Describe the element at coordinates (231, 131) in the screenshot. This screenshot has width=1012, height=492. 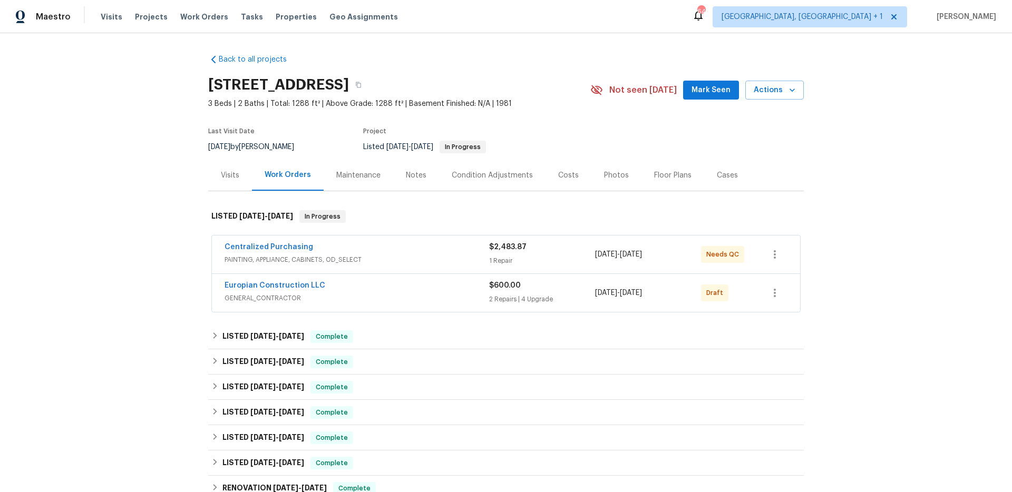
I see `span: Last Visit Date` at that location.